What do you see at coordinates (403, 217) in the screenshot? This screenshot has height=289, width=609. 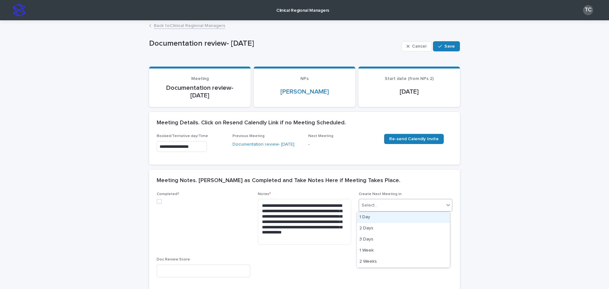 I see `div: 1 Day` at bounding box center [403, 217].